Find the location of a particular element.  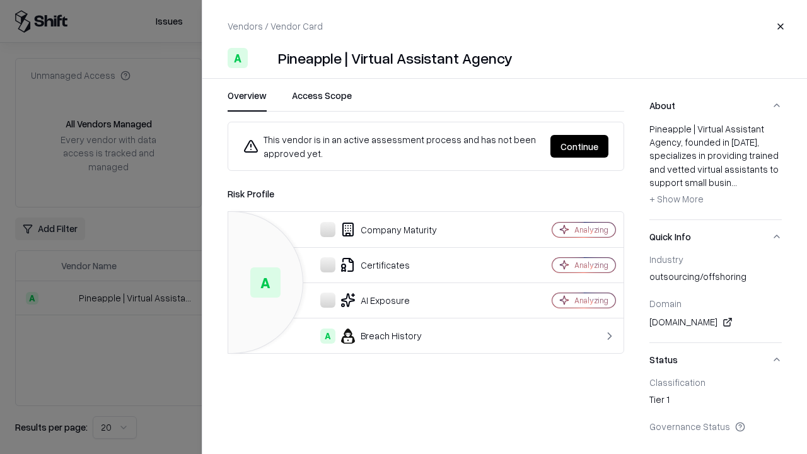

div: Quick Info is located at coordinates (716, 298).